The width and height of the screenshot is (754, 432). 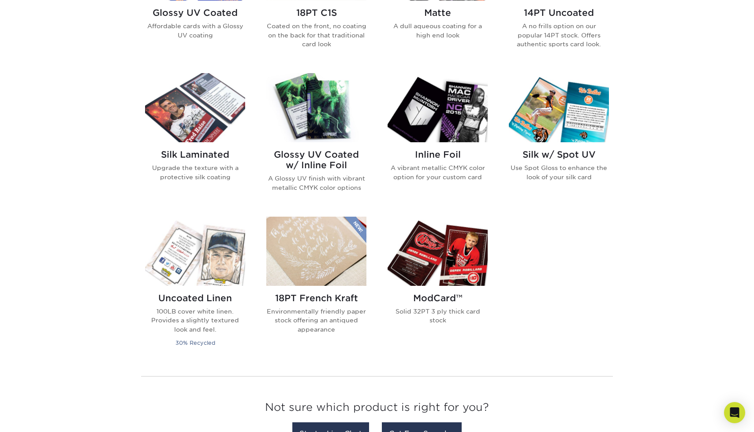 What do you see at coordinates (195, 343) in the screenshot?
I see `small: 30% Recycled` at bounding box center [195, 343].